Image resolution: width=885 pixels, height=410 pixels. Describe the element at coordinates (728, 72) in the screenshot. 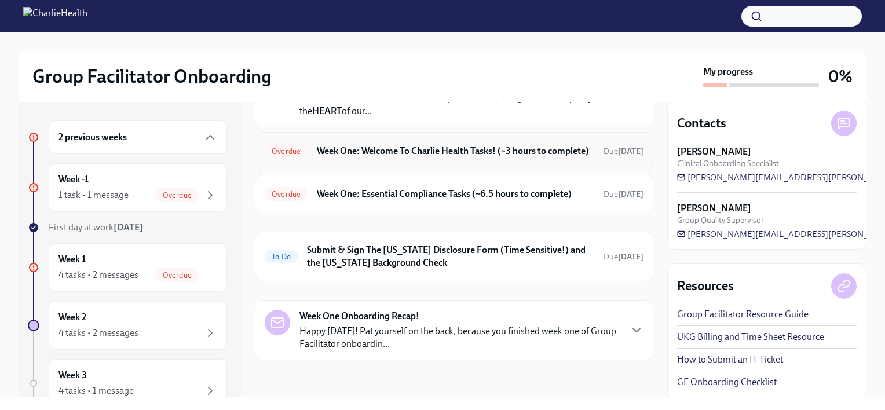

I see `strong: My progress` at that location.